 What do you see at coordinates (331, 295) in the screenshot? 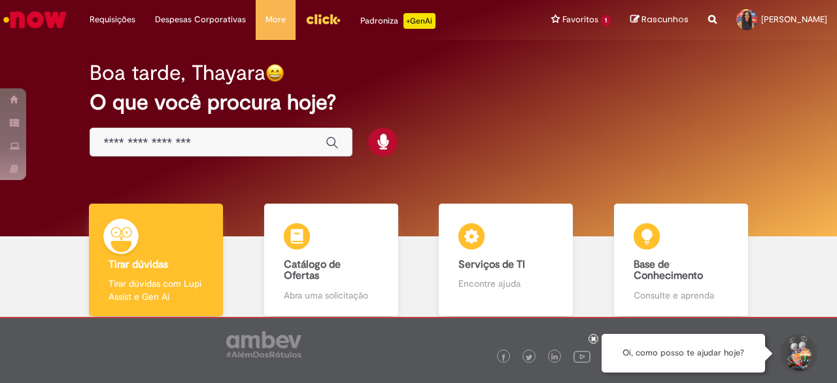
I see `p: Abra uma solicitação` at bounding box center [331, 295].